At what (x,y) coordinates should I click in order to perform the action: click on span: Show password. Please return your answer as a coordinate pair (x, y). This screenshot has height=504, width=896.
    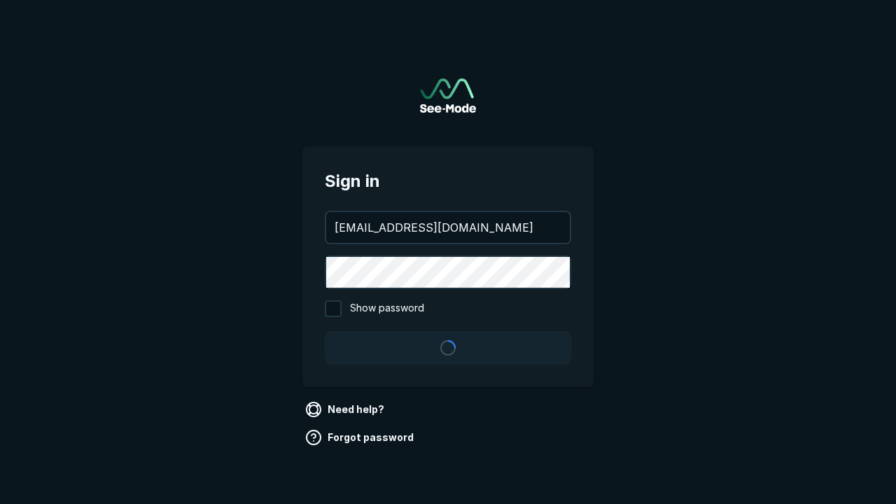
    Looking at the image, I should click on (387, 309).